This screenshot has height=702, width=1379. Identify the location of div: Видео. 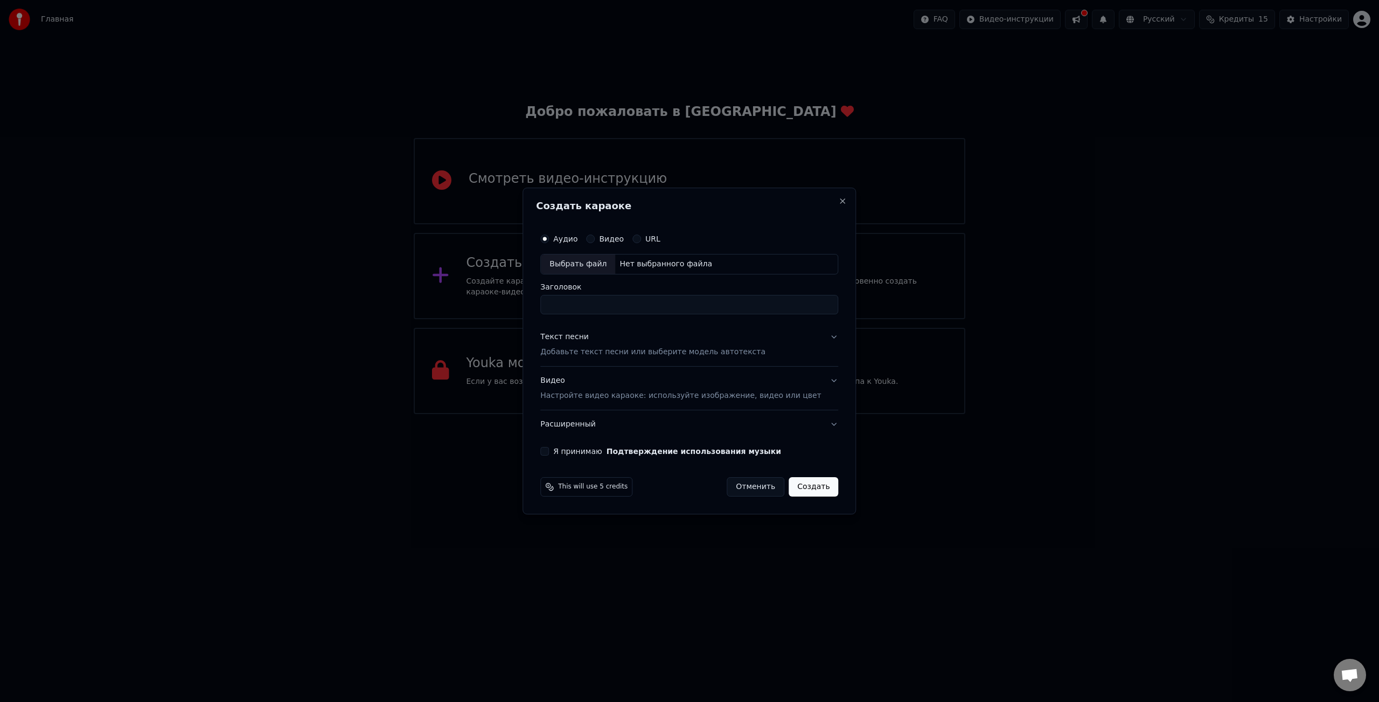
(681, 388).